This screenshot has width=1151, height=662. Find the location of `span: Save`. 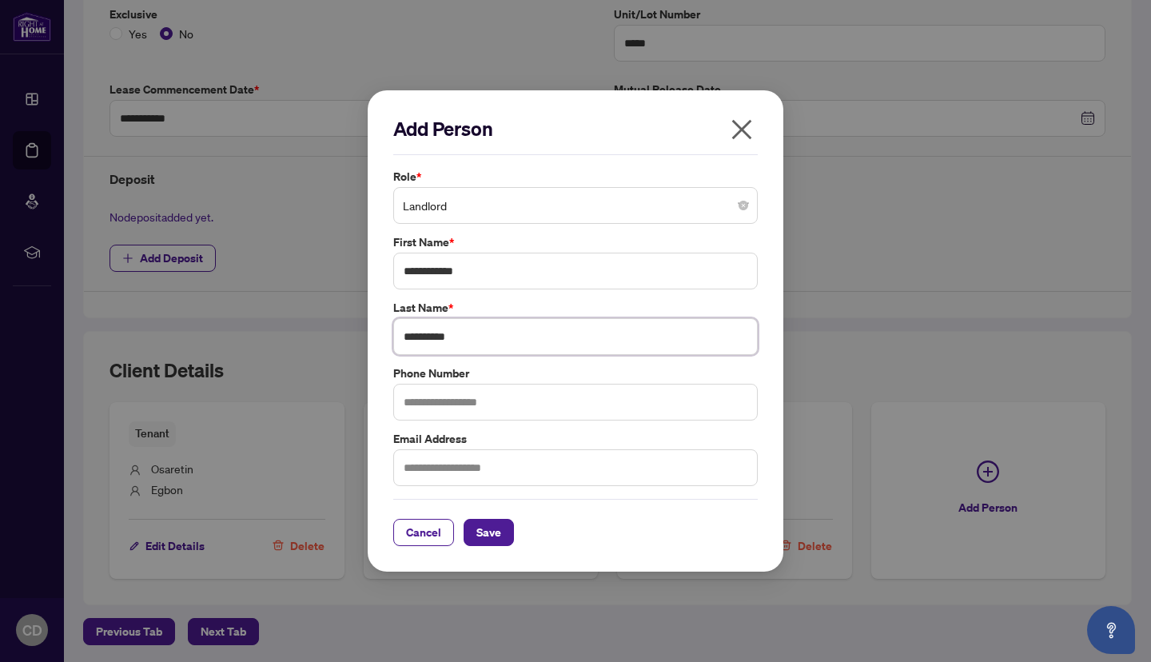

span: Save is located at coordinates (488, 532).